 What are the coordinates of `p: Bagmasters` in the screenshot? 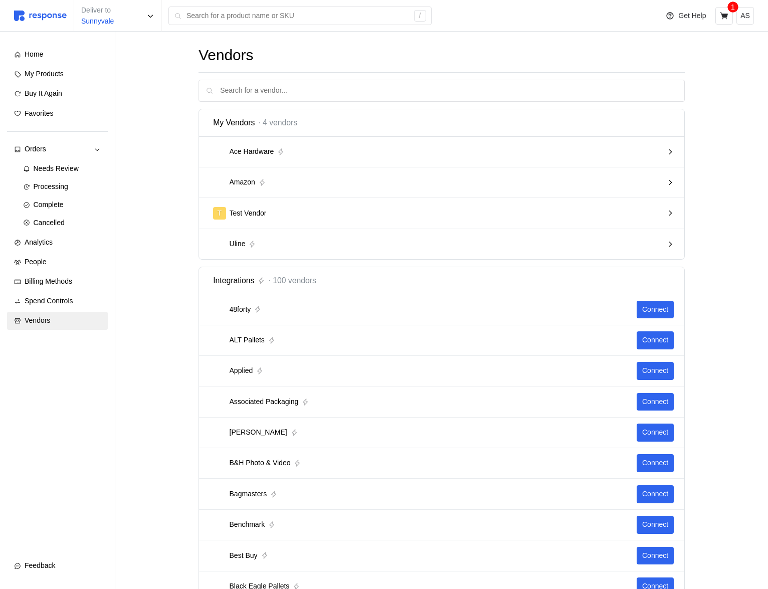 It's located at (248, 494).